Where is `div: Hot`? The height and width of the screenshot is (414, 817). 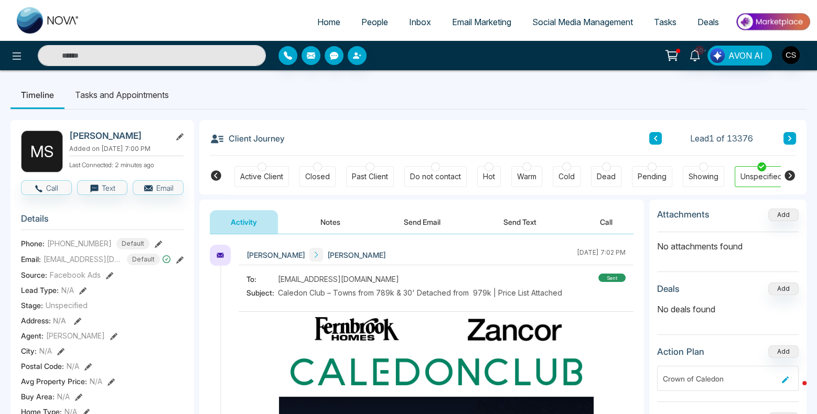 div: Hot is located at coordinates (489, 177).